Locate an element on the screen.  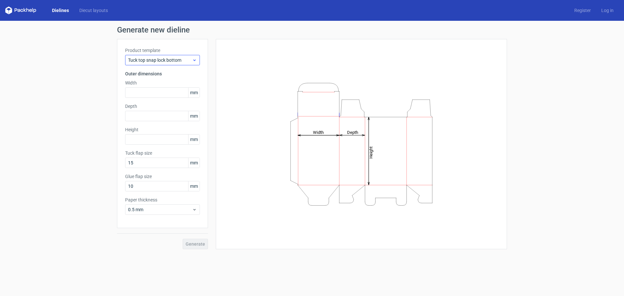
label: Glue flap size is located at coordinates (163, 177).